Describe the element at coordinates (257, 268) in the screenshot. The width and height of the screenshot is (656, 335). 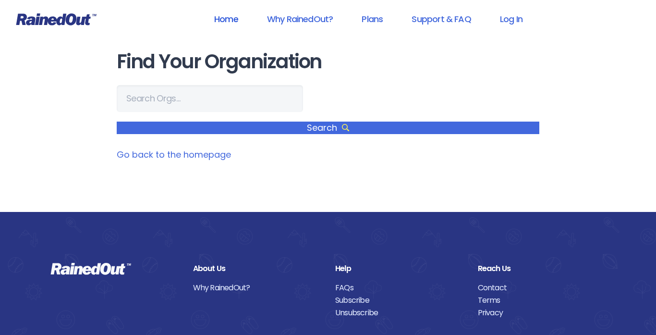
I see `div: About Us` at that location.